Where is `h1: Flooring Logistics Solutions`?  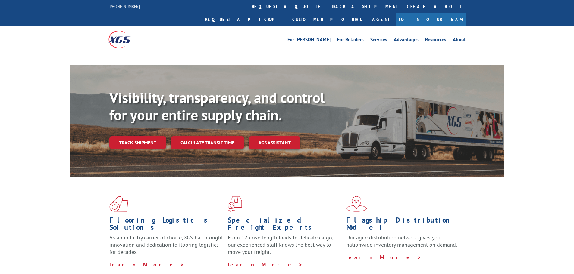
h1: Flooring Logistics Solutions is located at coordinates (166, 226).